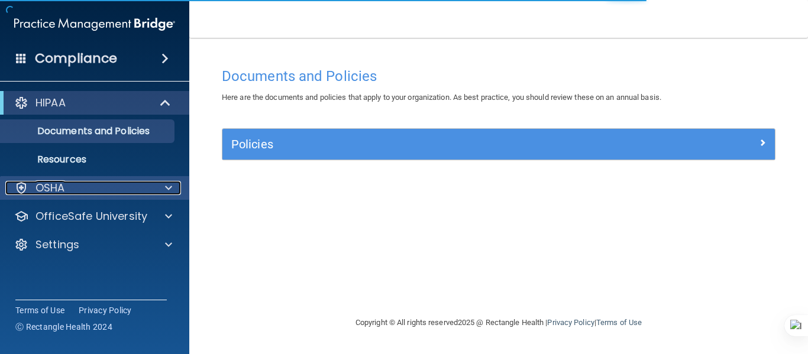  What do you see at coordinates (64, 327) in the screenshot?
I see `span: Ⓒ Rectangle Health 2024` at bounding box center [64, 327].